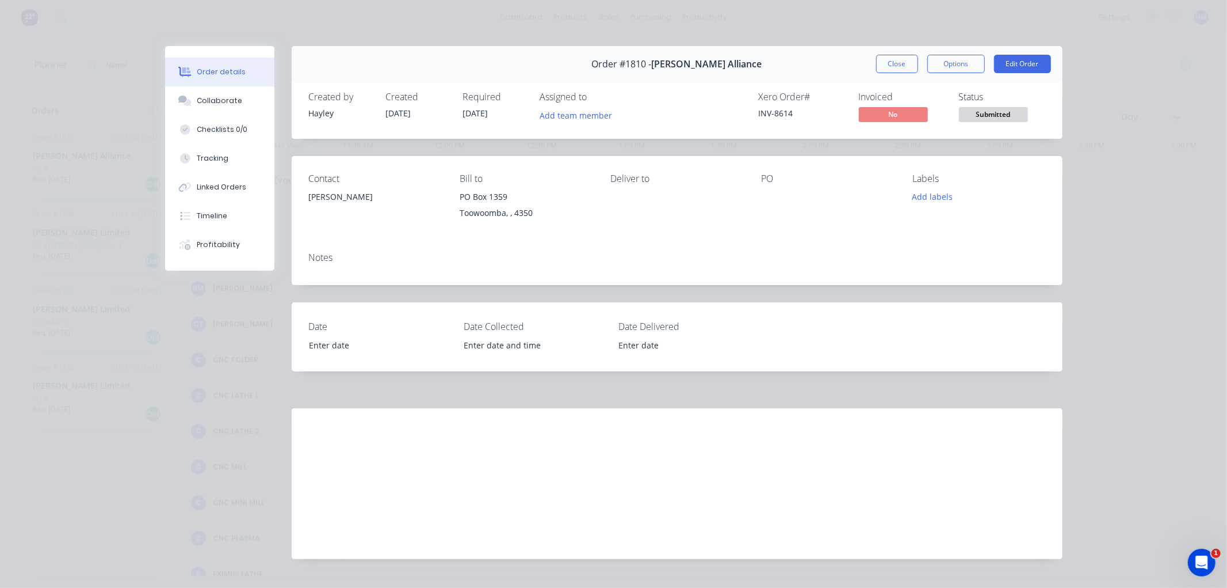  What do you see at coordinates (1002, 97) in the screenshot?
I see `div: Status` at bounding box center [1002, 97].